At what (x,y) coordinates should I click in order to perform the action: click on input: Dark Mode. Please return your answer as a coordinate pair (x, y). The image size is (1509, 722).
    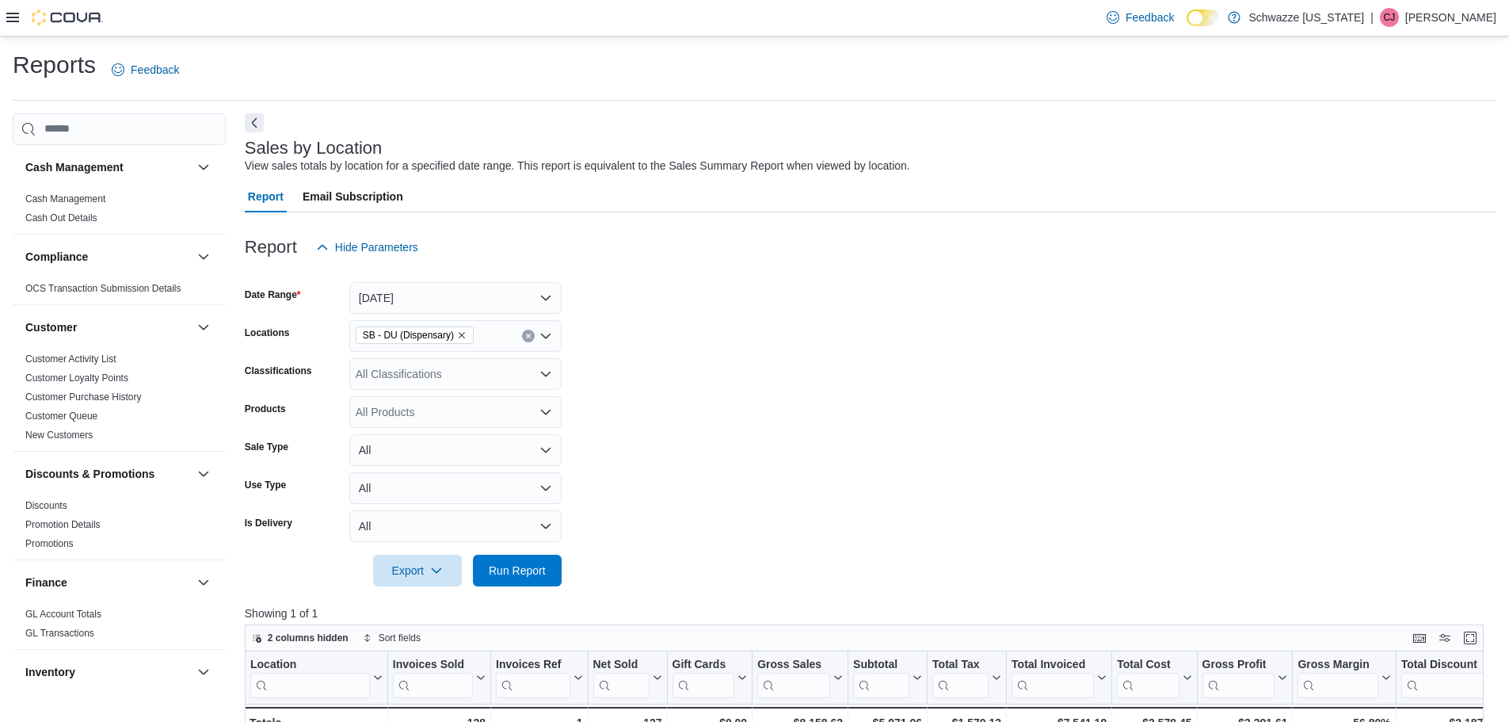
    Looking at the image, I should click on (1203, 17).